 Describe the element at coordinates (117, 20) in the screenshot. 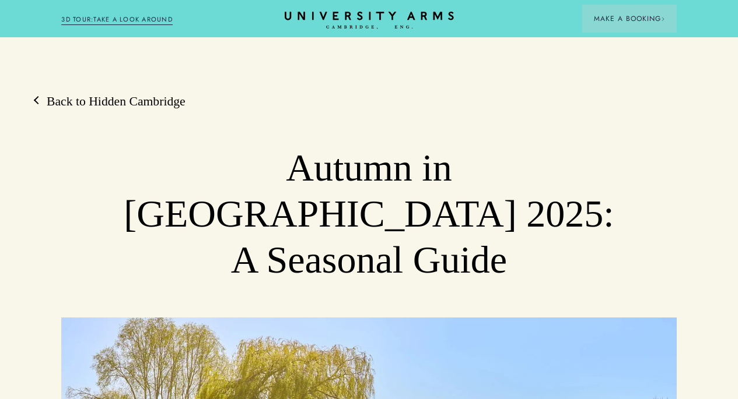

I see `a: 3D TOUR:TAKE A LOOK AROUND` at that location.